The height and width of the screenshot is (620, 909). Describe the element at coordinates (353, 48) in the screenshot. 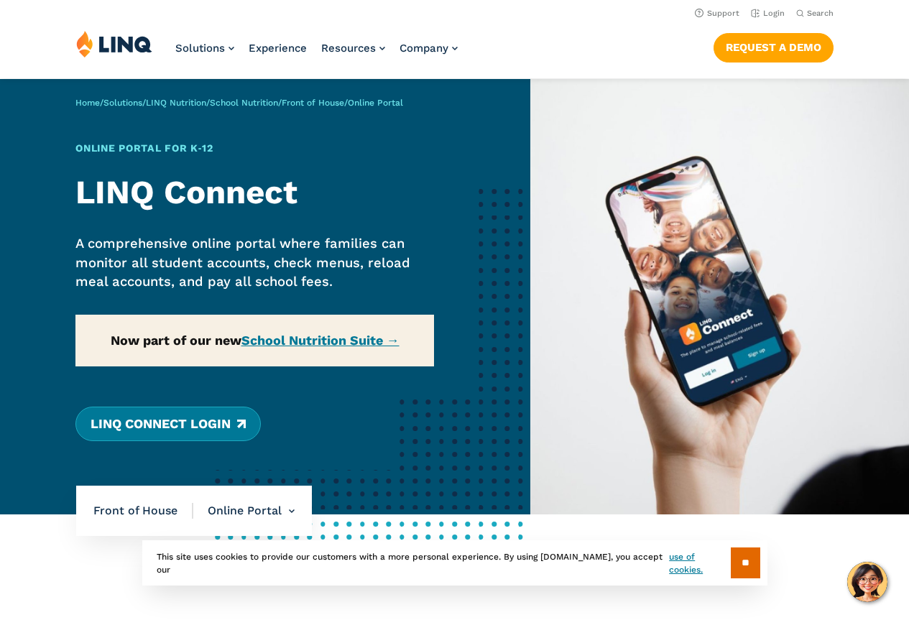

I see `a: Resources` at that location.